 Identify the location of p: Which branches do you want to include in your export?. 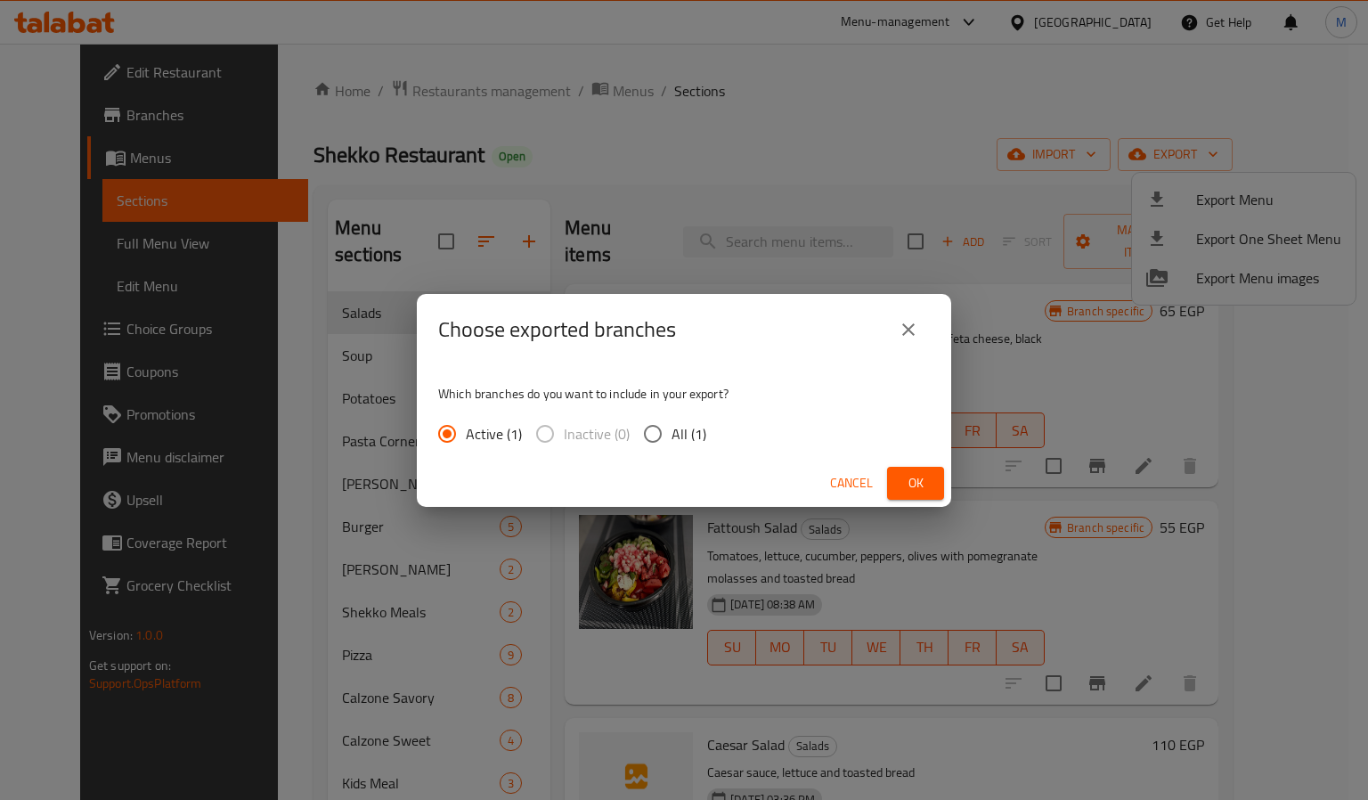
(684, 394).